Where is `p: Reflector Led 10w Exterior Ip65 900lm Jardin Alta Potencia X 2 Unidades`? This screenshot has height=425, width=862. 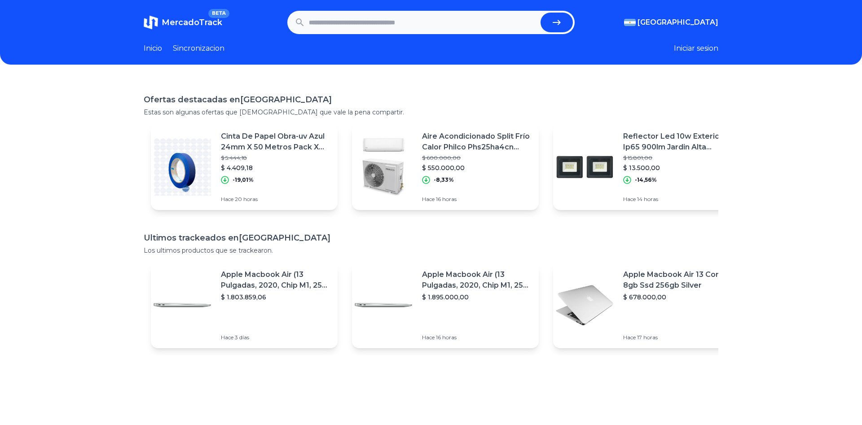 p: Reflector Led 10w Exterior Ip65 900lm Jardin Alta Potencia X 2 Unidades is located at coordinates (678, 142).